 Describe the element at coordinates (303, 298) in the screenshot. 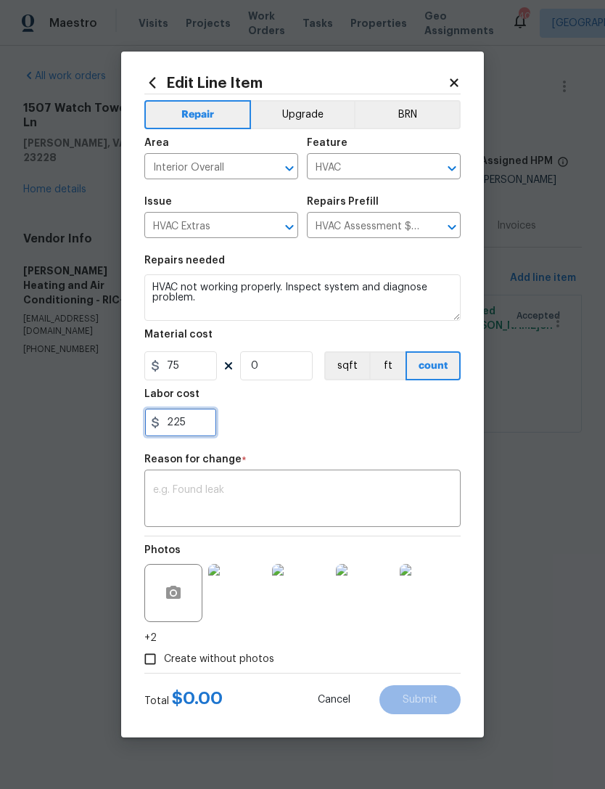

I see `textarea: HVAC not working properly. Inspect system and diagnose problem.` at that location.